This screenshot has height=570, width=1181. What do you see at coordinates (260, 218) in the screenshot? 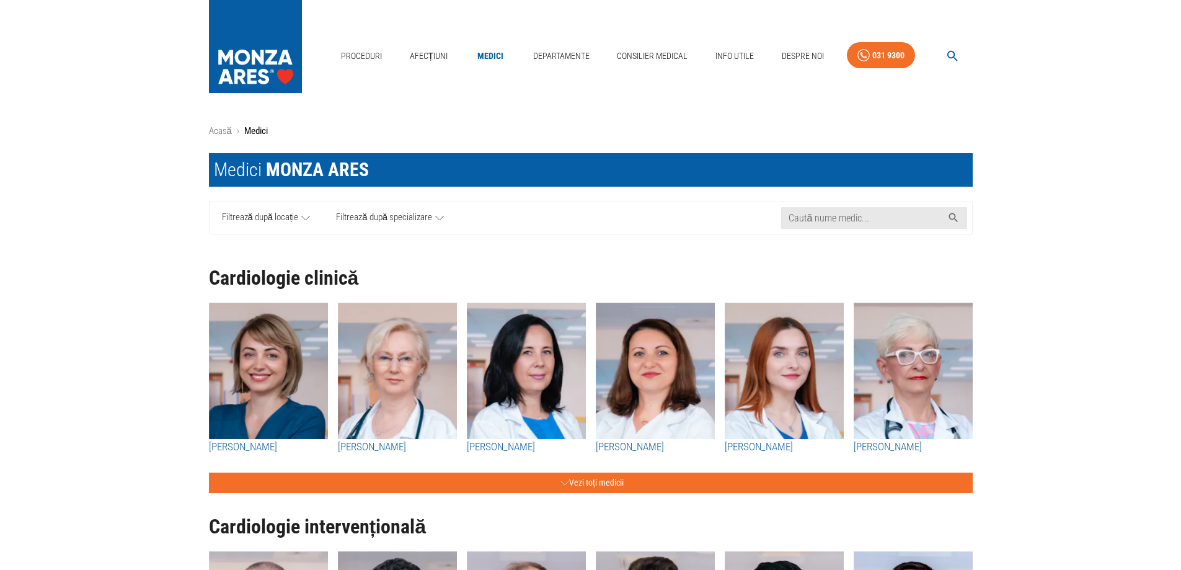
I see `span: Filtrează după locație` at bounding box center [260, 218].